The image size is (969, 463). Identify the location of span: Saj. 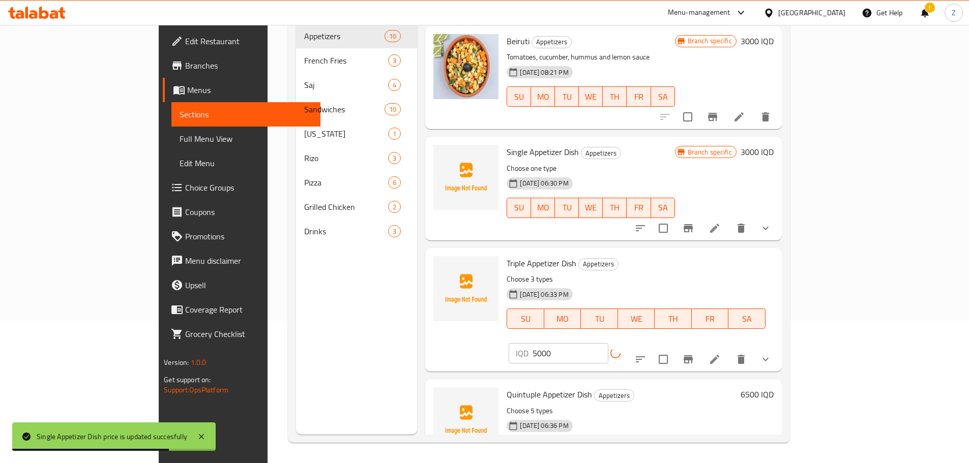
(346, 85).